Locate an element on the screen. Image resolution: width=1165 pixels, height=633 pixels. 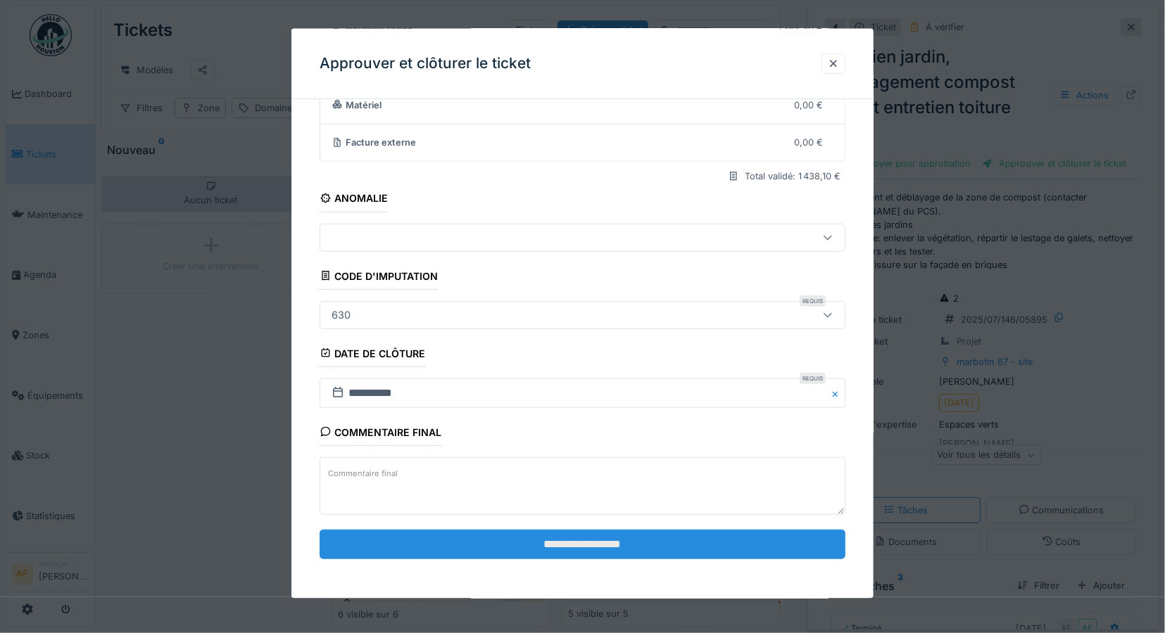
summary: Facture externe0,00 € is located at coordinates (583, 142).